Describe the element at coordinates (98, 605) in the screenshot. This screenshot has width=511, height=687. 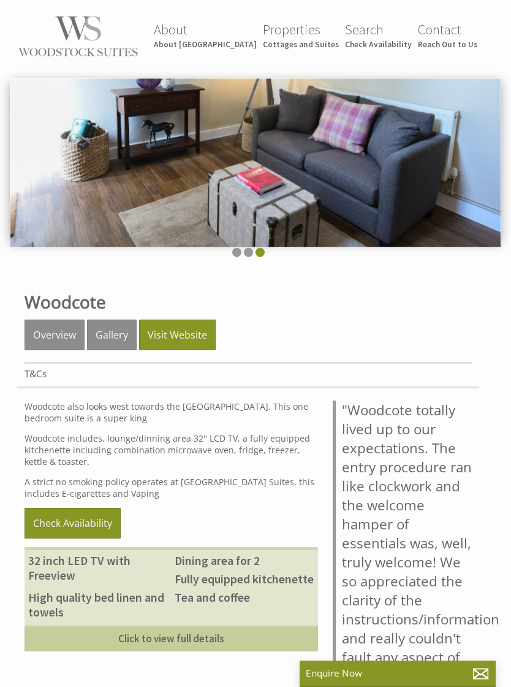
I see `li: High quality bed linen and towels` at that location.